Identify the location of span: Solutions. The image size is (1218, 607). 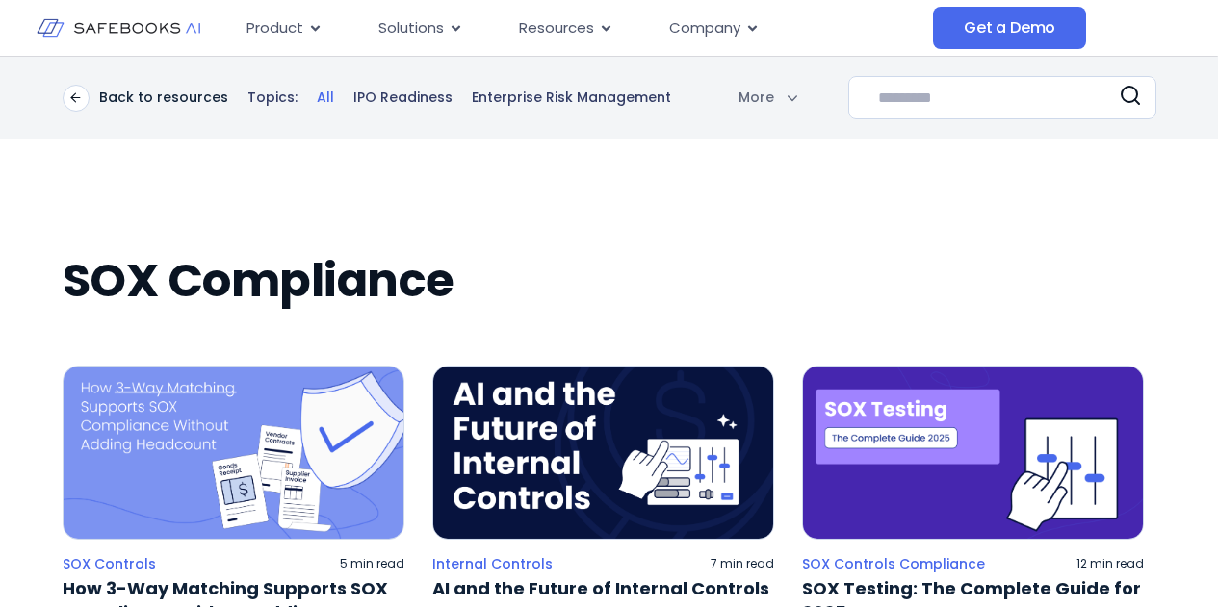
(411, 28).